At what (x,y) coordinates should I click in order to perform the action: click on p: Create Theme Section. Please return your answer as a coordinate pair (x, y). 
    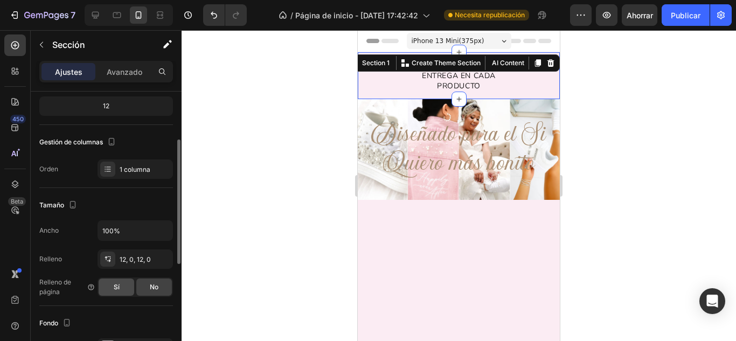
    Looking at the image, I should click on (88, 33).